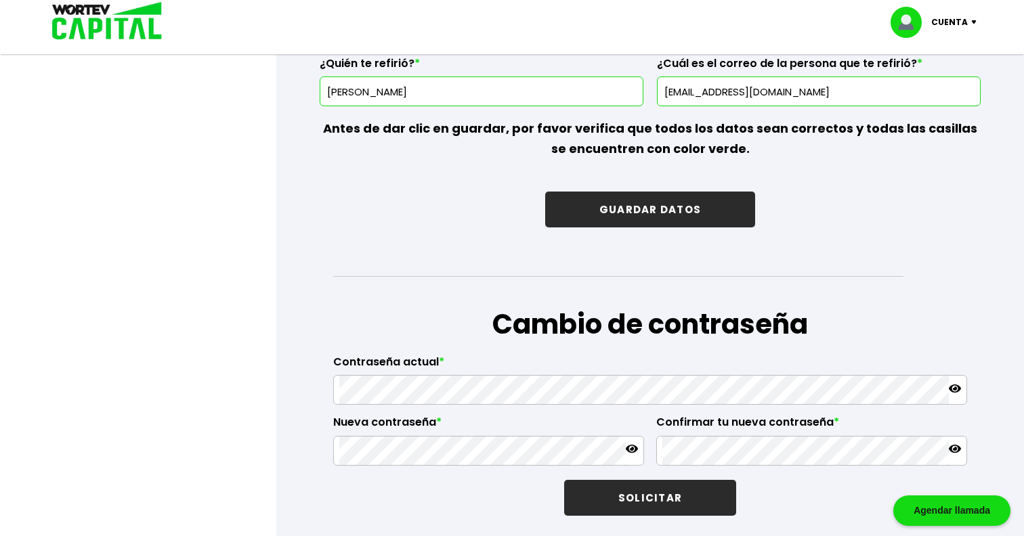 This screenshot has height=536, width=1024. Describe the element at coordinates (650, 366) in the screenshot. I see `label: Contraseña actual` at that location.